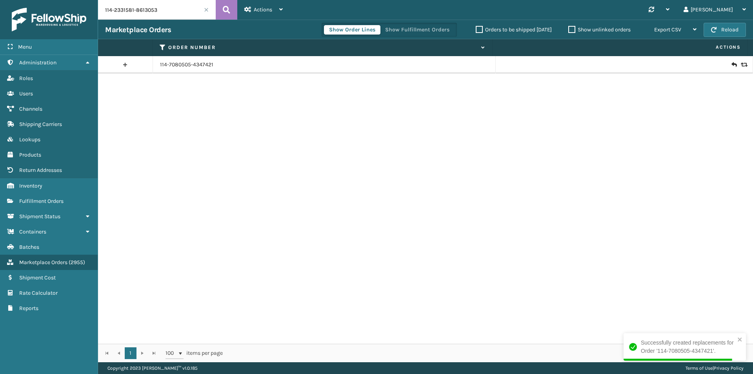  I want to click on span: Lookups, so click(30, 139).